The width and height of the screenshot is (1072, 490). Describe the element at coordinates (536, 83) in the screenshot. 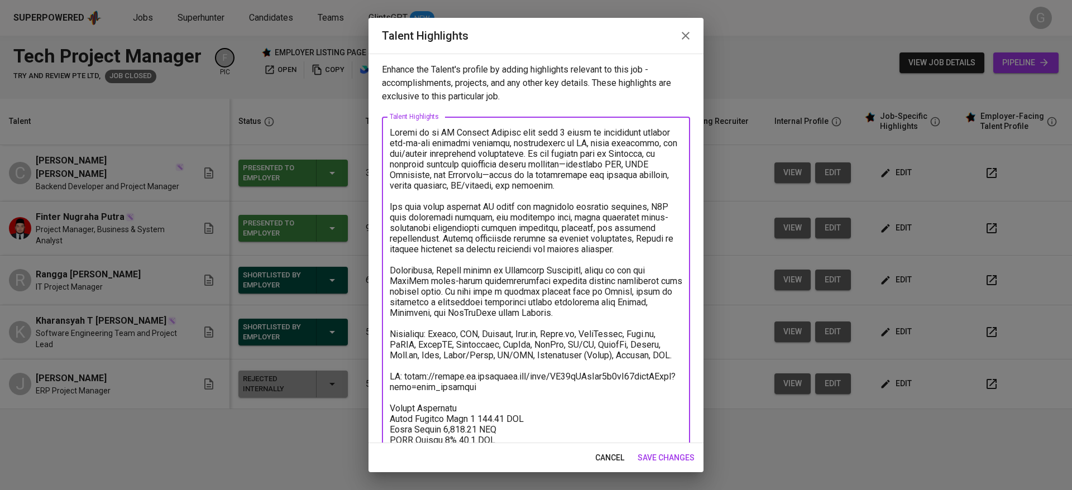

I see `p: Enhance the Talent's profile by adding highlights relevant to this job - accomplishments, project...` at that location.